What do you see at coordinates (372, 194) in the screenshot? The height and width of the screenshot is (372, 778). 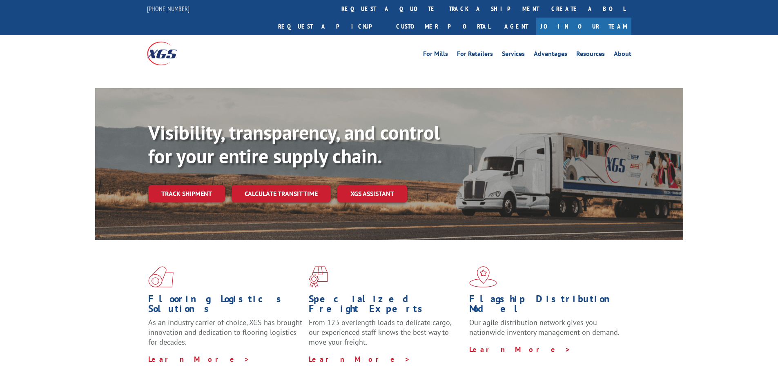 I see `a: XGS ASSISTANT` at bounding box center [372, 194].